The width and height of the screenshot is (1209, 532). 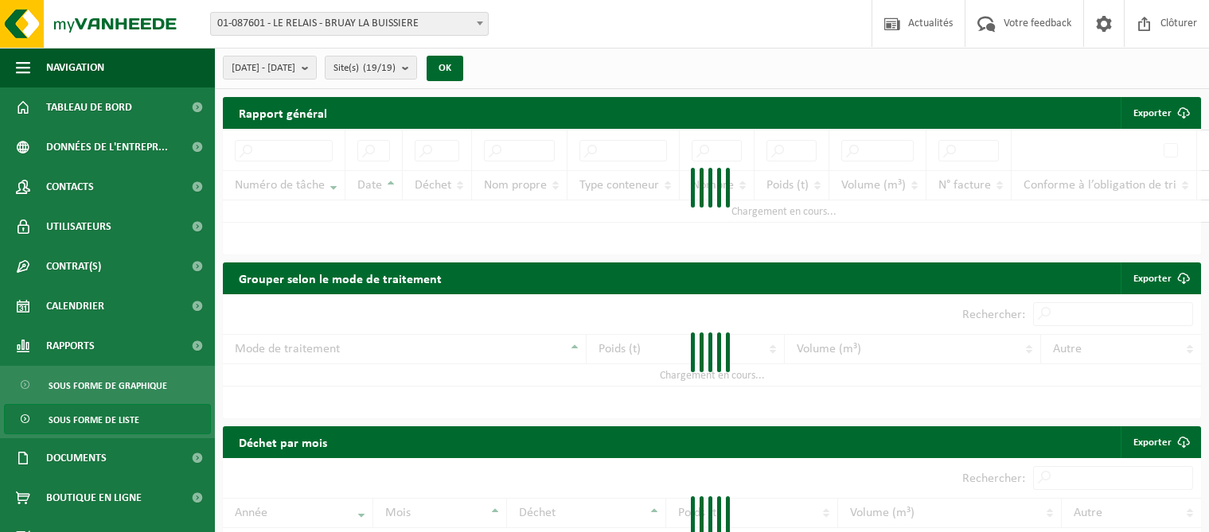 What do you see at coordinates (364, 68) in the screenshot?
I see `span: Site(s)` at bounding box center [364, 68].